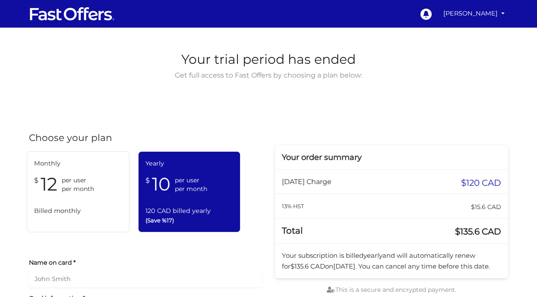 This screenshot has width=537, height=297. I want to click on span: Your subscription is billed and will automatically renew for on . You can cancel any time before ..., so click(386, 261).